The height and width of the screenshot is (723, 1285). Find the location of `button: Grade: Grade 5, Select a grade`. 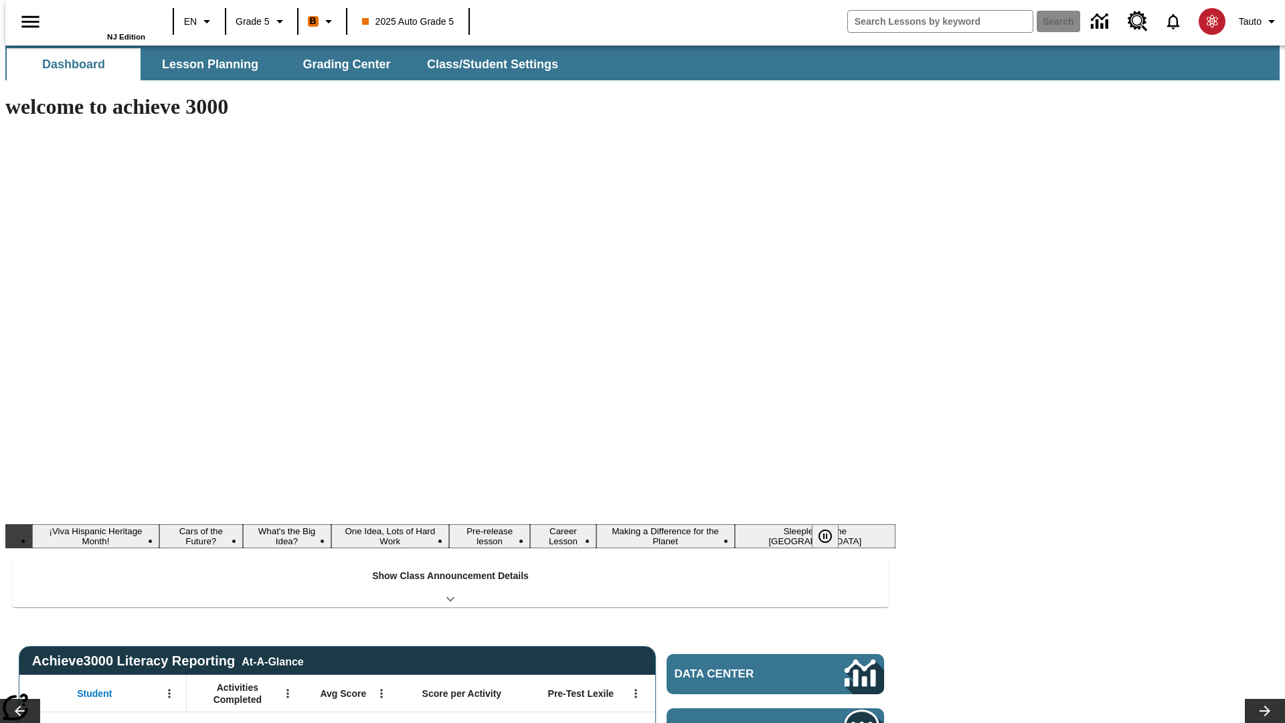

button: Grade: Grade 5, Select a grade is located at coordinates (262, 21).